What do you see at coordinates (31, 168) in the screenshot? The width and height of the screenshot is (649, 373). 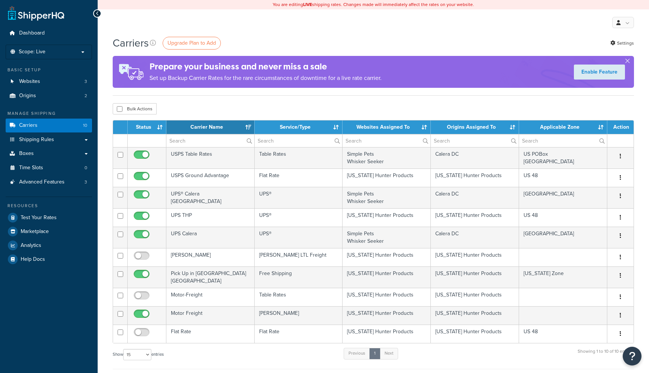 I see `span: Time Slots` at bounding box center [31, 168].